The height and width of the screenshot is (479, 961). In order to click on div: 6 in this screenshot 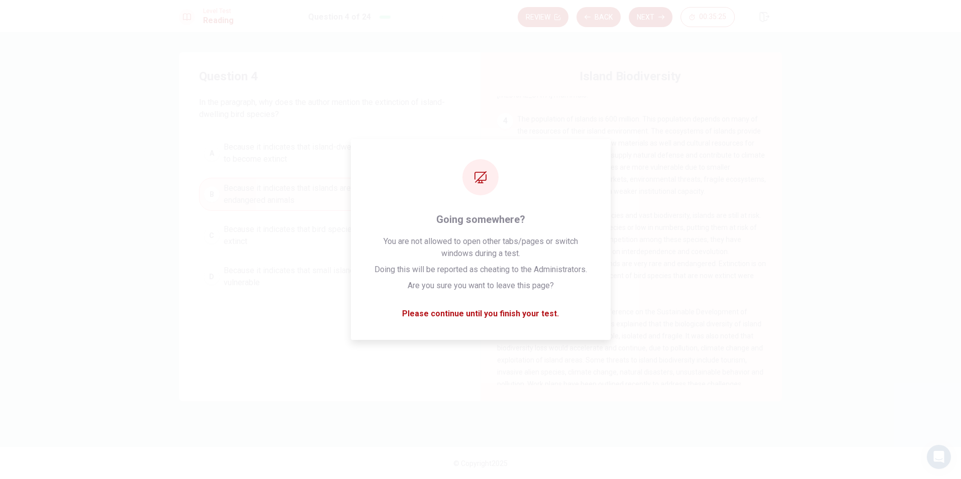, I will do `click(505, 314)`.